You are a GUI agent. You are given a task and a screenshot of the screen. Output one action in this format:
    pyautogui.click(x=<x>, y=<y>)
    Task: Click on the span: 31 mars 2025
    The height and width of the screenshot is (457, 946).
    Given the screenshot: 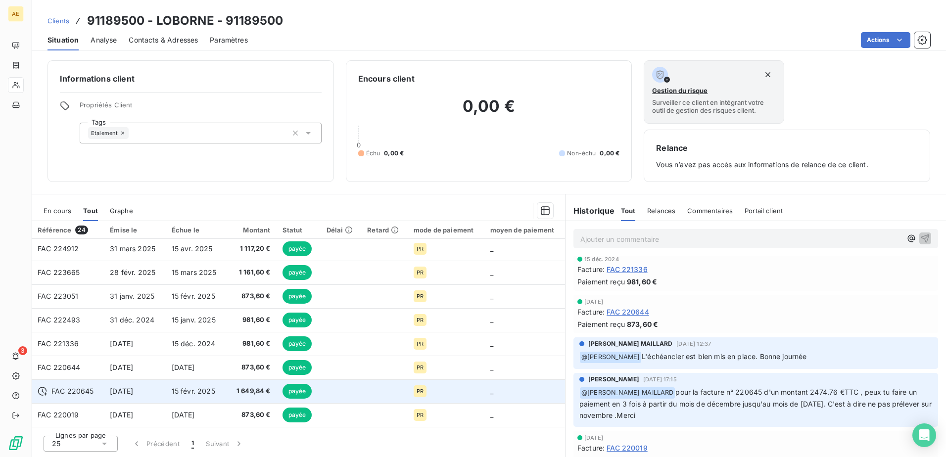 What is the action you would take?
    pyautogui.click(x=133, y=248)
    